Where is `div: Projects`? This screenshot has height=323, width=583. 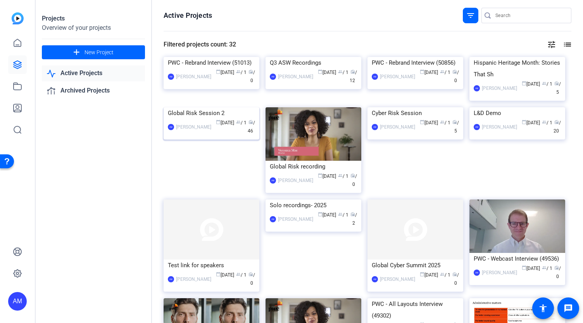
div: Projects is located at coordinates (93, 19).